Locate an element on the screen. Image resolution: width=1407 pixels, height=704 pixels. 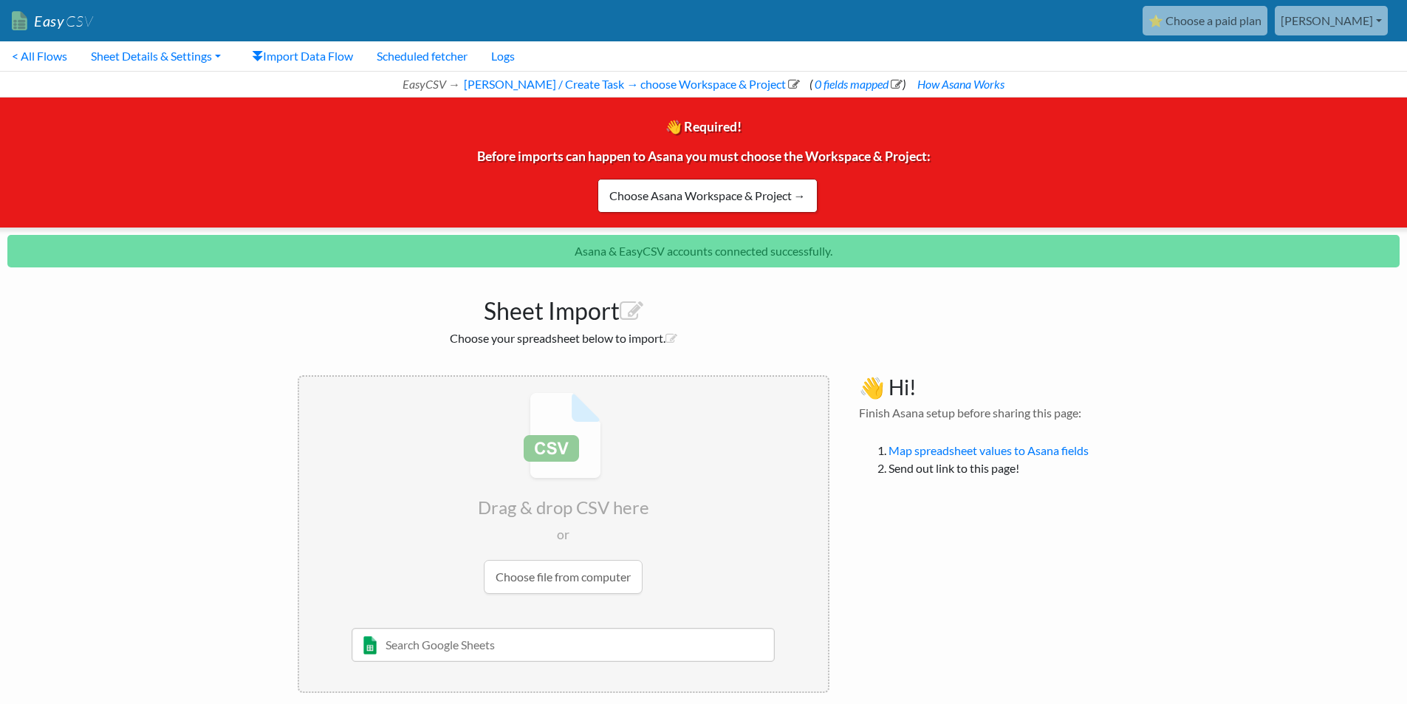
a: Sheet Details & Settings is located at coordinates (156, 56).